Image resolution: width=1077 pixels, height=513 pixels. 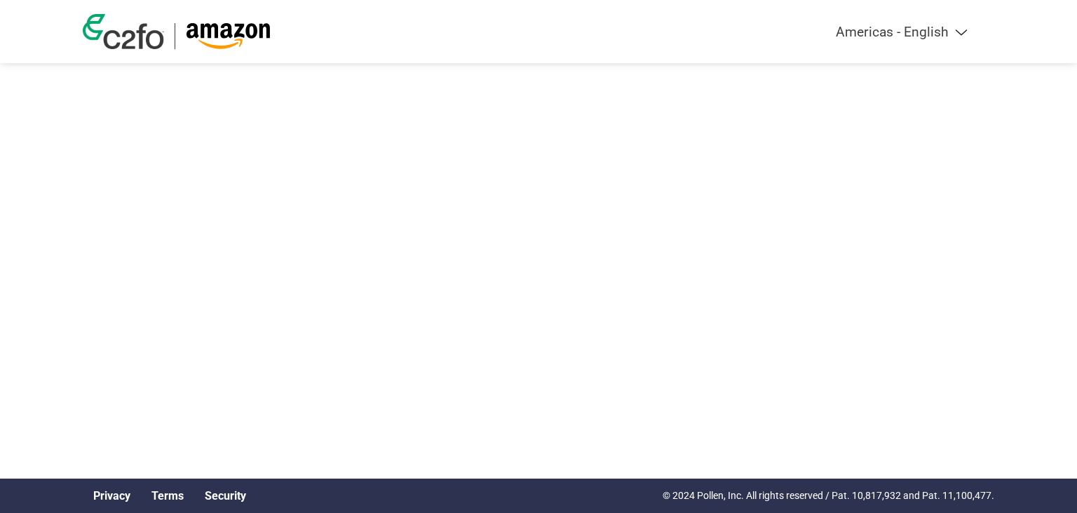 What do you see at coordinates (225, 495) in the screenshot?
I see `a: Security` at bounding box center [225, 495].